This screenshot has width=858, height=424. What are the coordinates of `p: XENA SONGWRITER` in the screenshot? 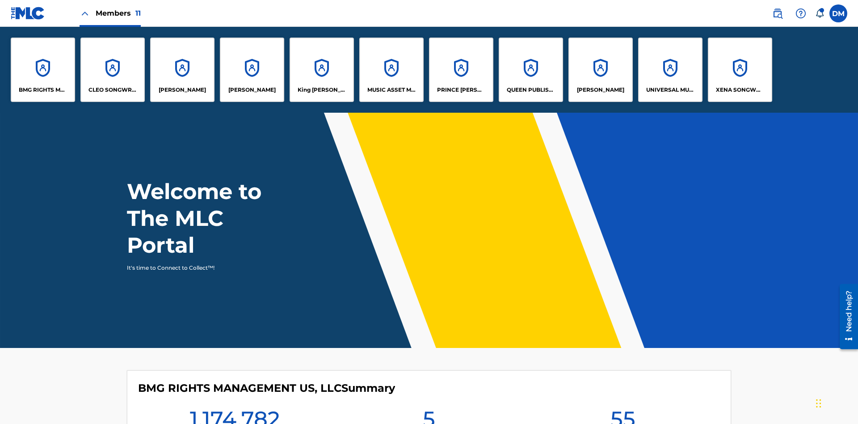 It's located at (740, 90).